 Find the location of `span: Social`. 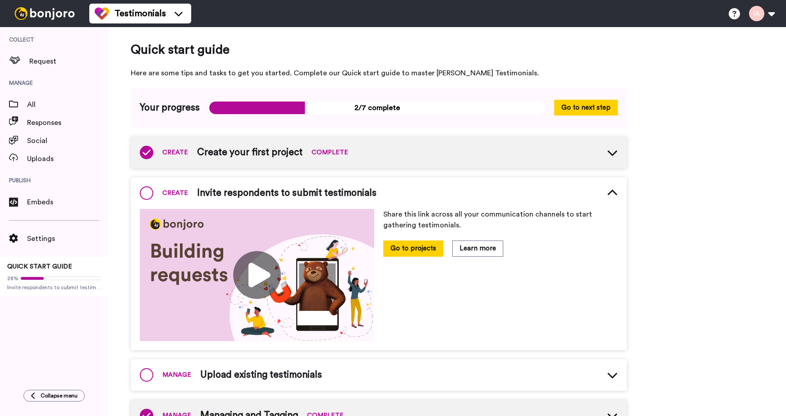

span: Social is located at coordinates (68, 141).